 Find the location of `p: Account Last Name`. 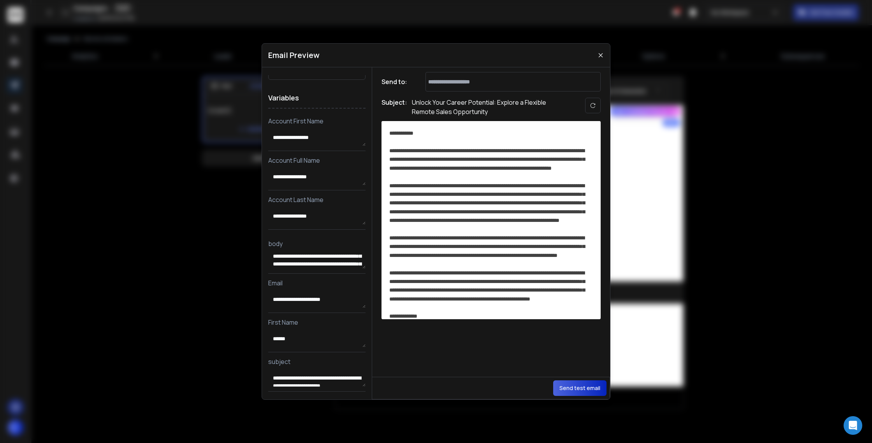

p: Account Last Name is located at coordinates (317, 200).